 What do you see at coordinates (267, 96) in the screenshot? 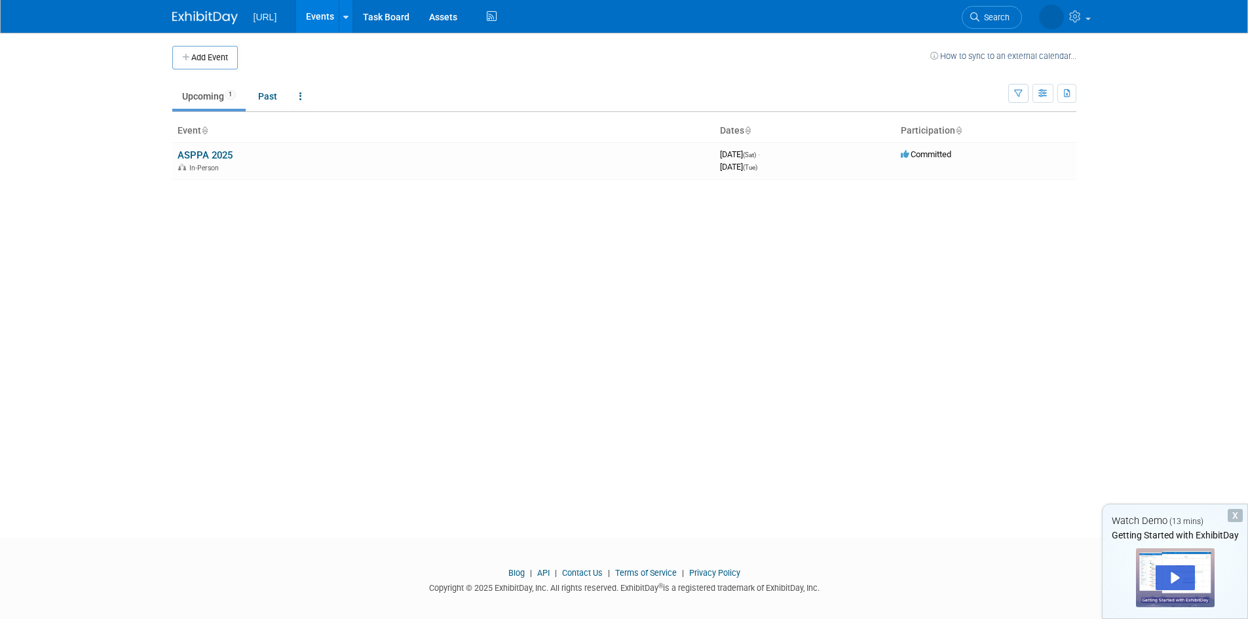
I see `a: Past` at bounding box center [267, 96].